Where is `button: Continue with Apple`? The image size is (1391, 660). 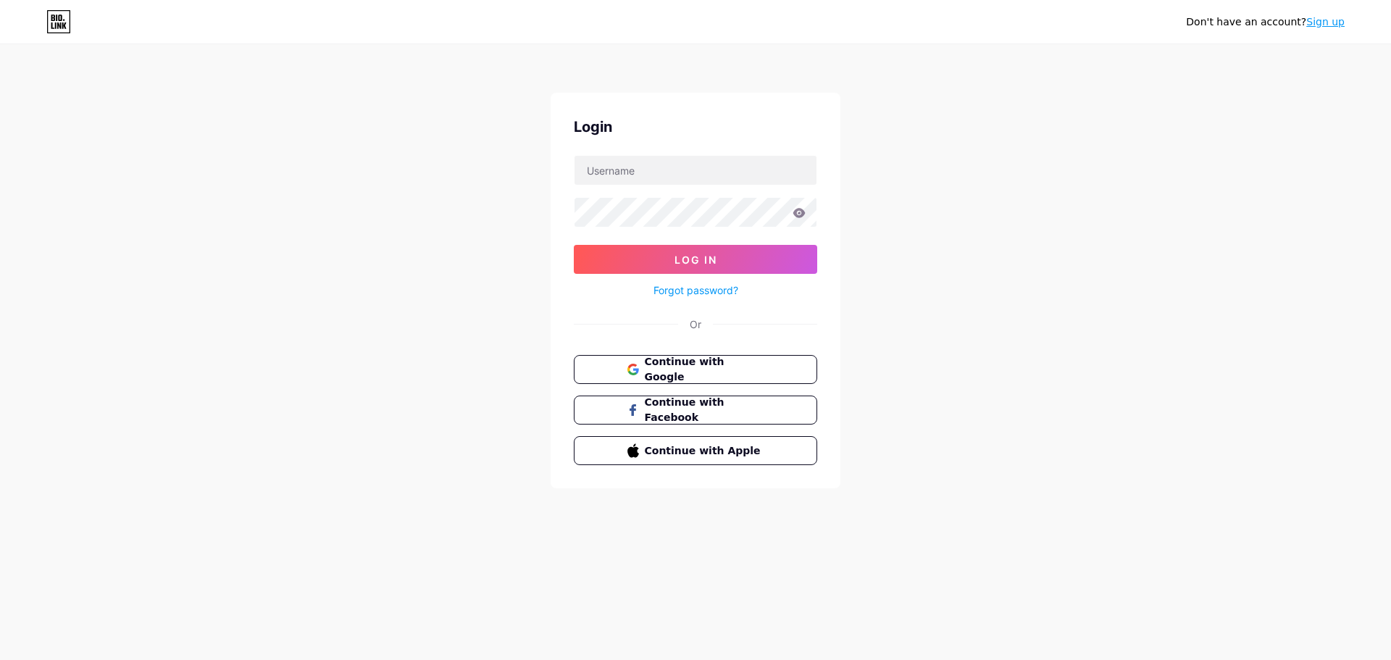 button: Continue with Apple is located at coordinates (695, 451).